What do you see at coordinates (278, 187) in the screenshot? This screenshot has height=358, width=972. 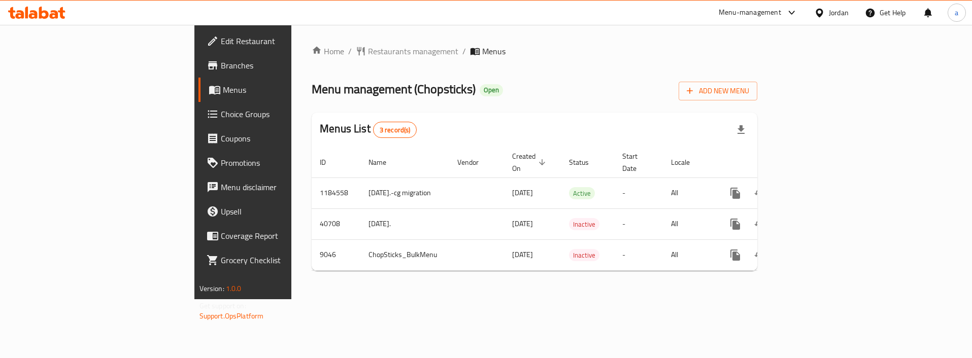 I see `a: Menu disclaimer` at bounding box center [278, 187].